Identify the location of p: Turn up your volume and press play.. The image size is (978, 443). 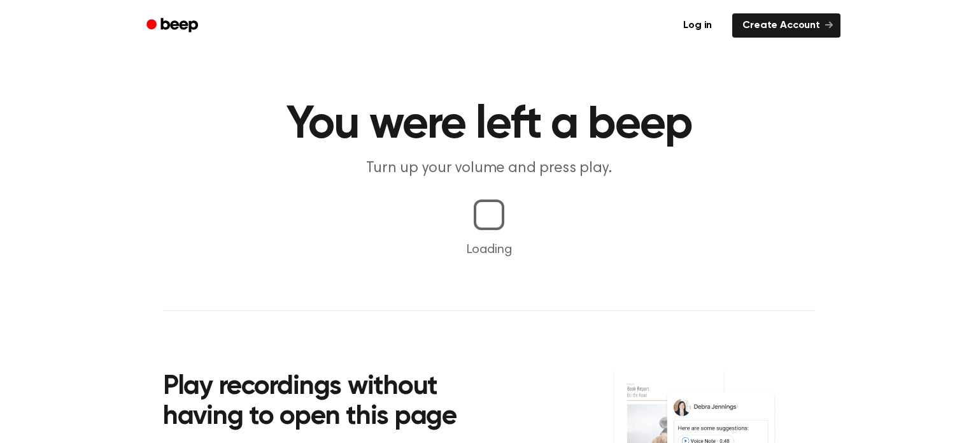
(489, 168).